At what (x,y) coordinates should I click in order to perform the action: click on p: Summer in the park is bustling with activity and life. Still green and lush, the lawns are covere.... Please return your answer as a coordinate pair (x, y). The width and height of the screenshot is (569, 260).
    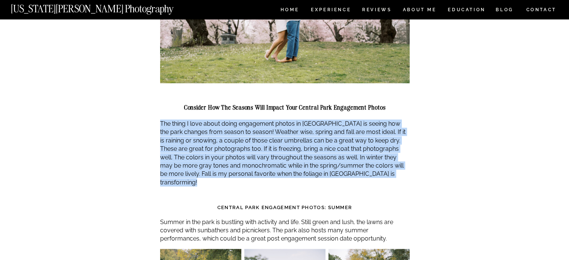
    Looking at the image, I should click on (285, 230).